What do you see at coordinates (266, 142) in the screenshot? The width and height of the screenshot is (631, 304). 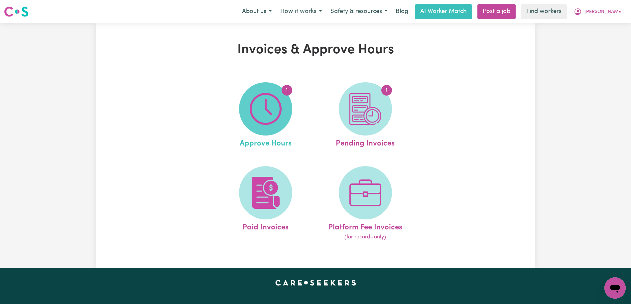 I see `span: Approve Hours` at bounding box center [266, 142].